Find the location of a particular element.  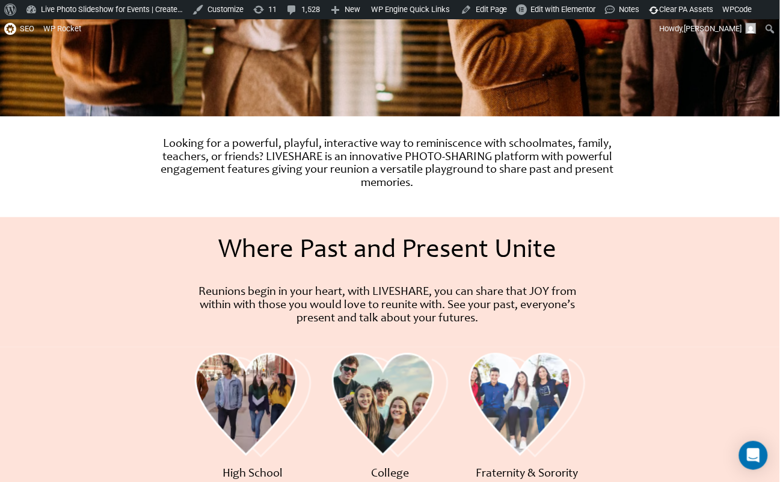

a: Howdy, is located at coordinates (709, 29).